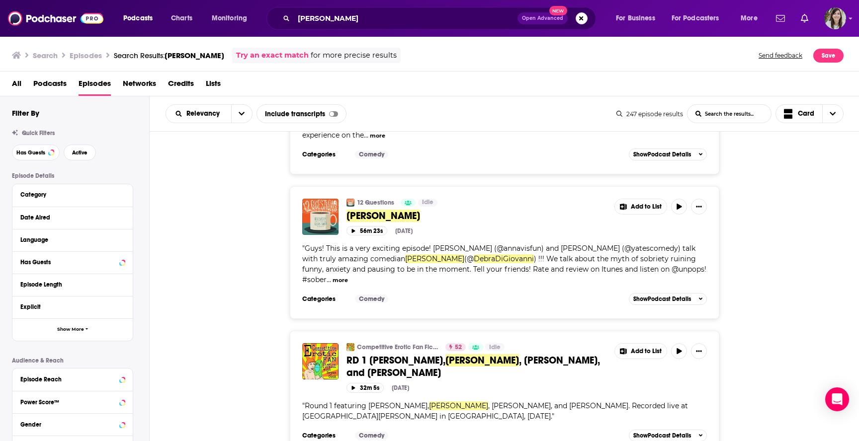 The width and height of the screenshot is (859, 441). What do you see at coordinates (320, 217) in the screenshot?
I see `img: Debra DiGiovanni` at bounding box center [320, 217].